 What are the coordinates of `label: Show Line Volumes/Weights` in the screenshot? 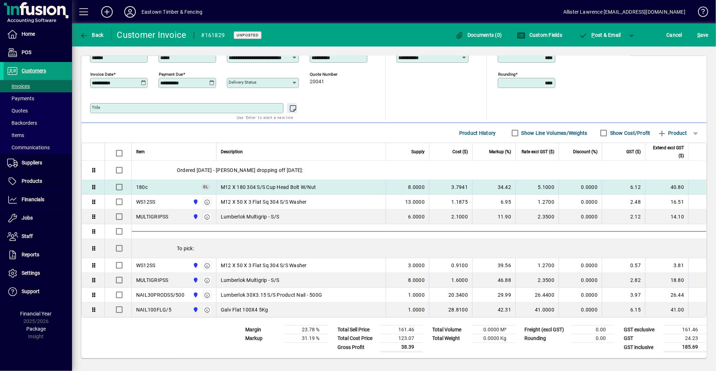 It's located at (554, 133).